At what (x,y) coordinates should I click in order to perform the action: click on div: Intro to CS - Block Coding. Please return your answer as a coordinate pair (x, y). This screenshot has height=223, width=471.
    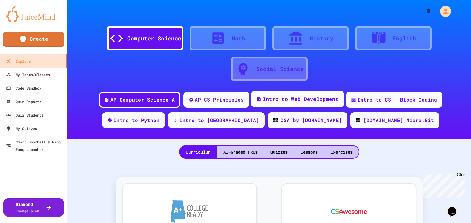
    Looking at the image, I should click on (397, 100).